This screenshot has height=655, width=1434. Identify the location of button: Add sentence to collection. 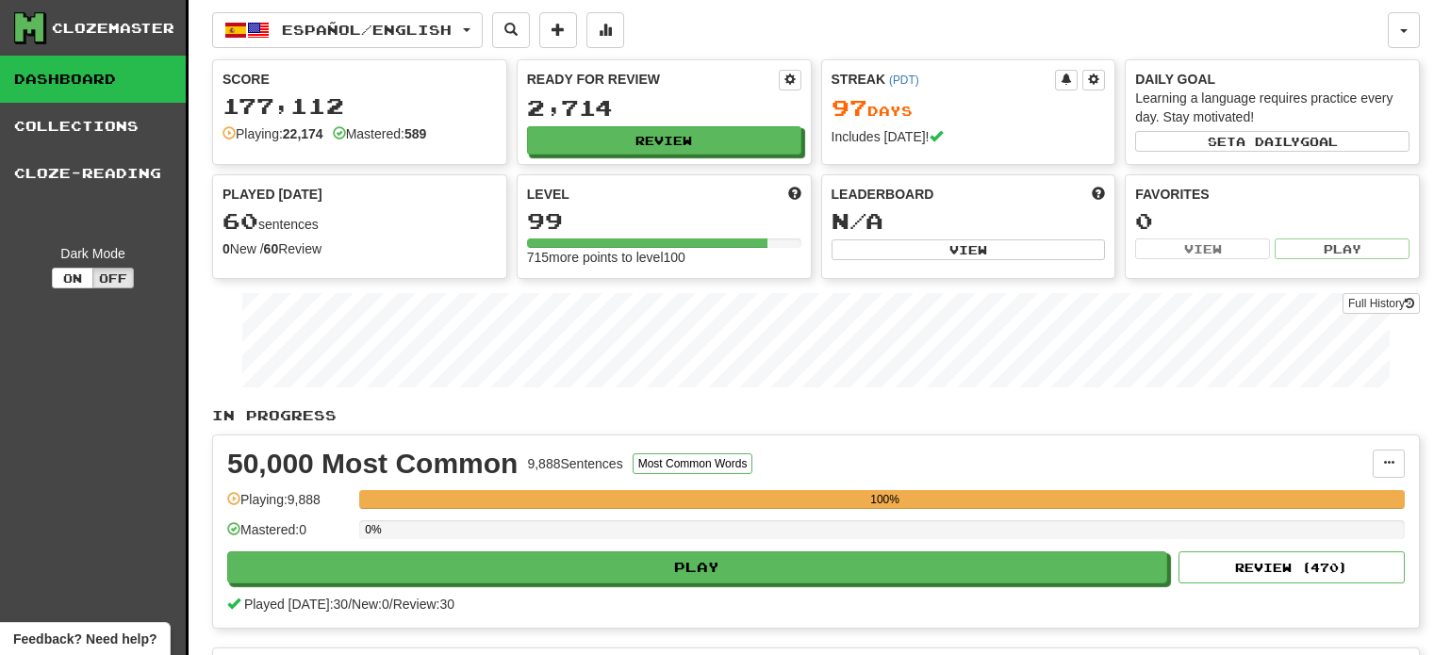
(558, 30).